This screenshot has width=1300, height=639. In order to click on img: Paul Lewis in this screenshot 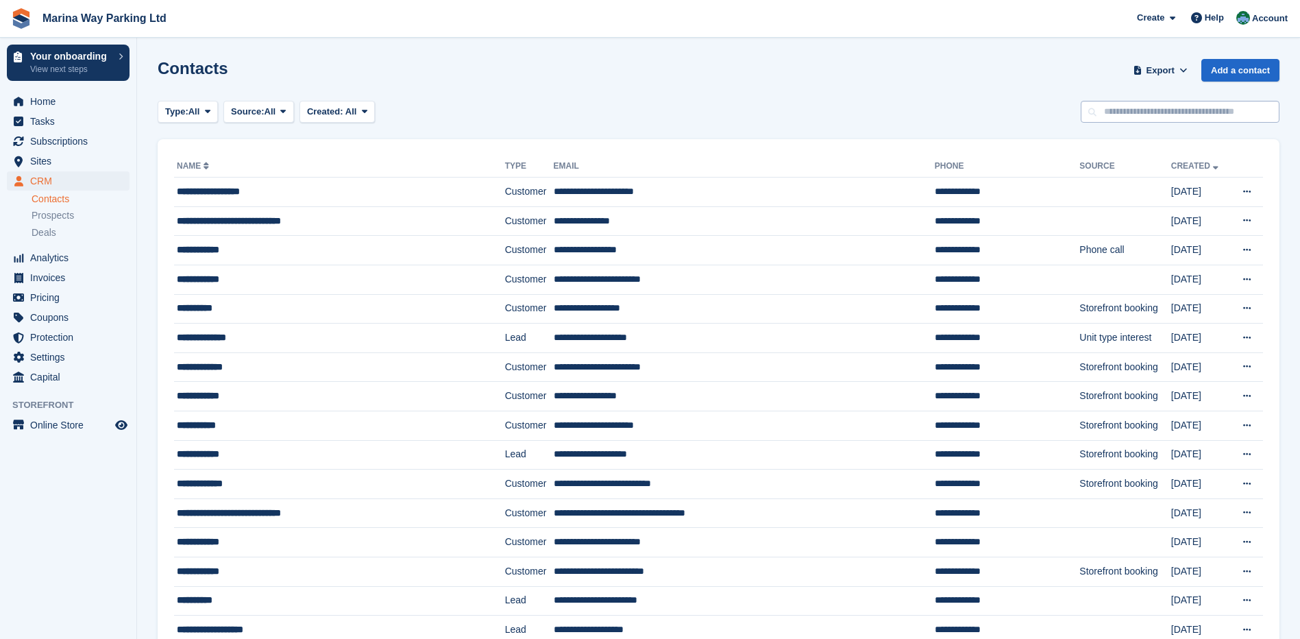, I will do `click(1244, 18)`.